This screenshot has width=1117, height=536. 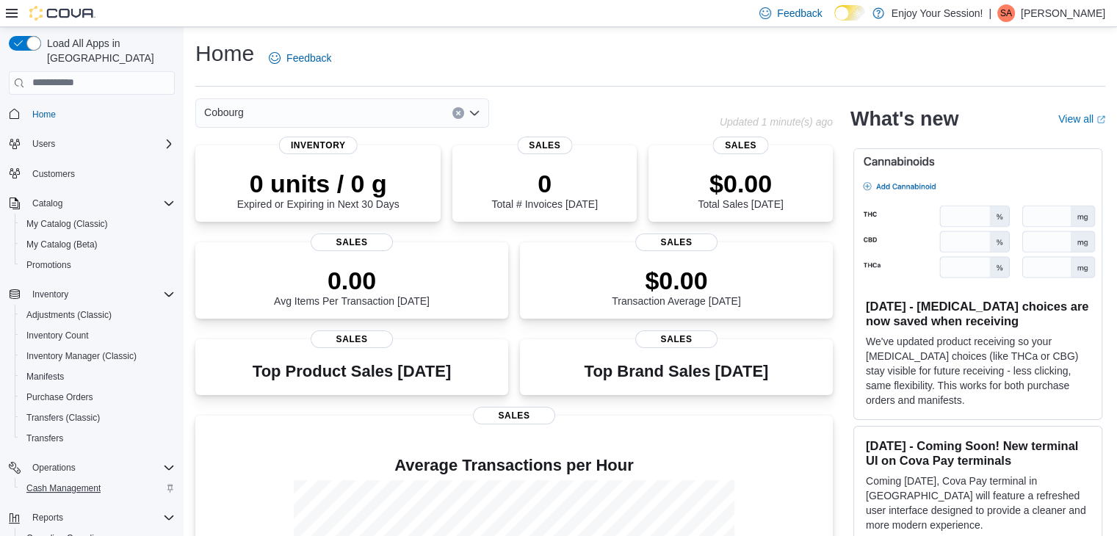 What do you see at coordinates (98, 336) in the screenshot?
I see `button: Inventory Count` at bounding box center [98, 336].